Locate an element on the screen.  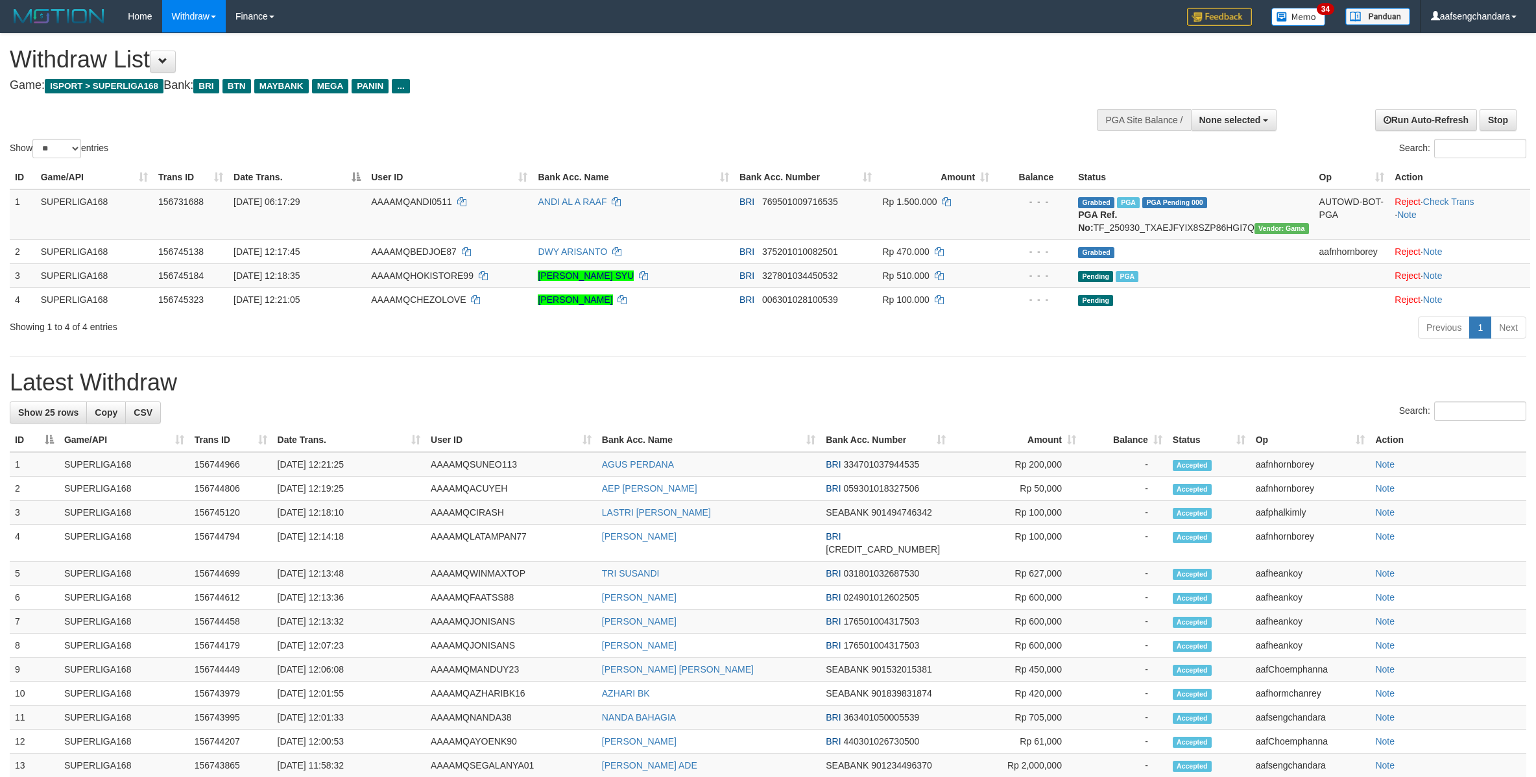
span: AAAAMQCHEZOLOVE is located at coordinates (418, 300).